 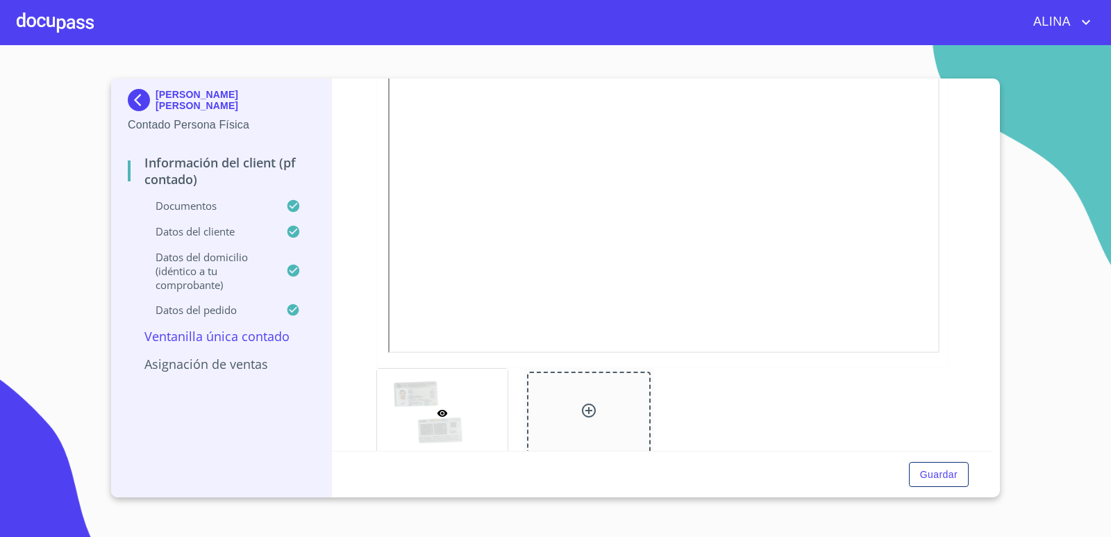 I want to click on p: Documentos, so click(x=207, y=206).